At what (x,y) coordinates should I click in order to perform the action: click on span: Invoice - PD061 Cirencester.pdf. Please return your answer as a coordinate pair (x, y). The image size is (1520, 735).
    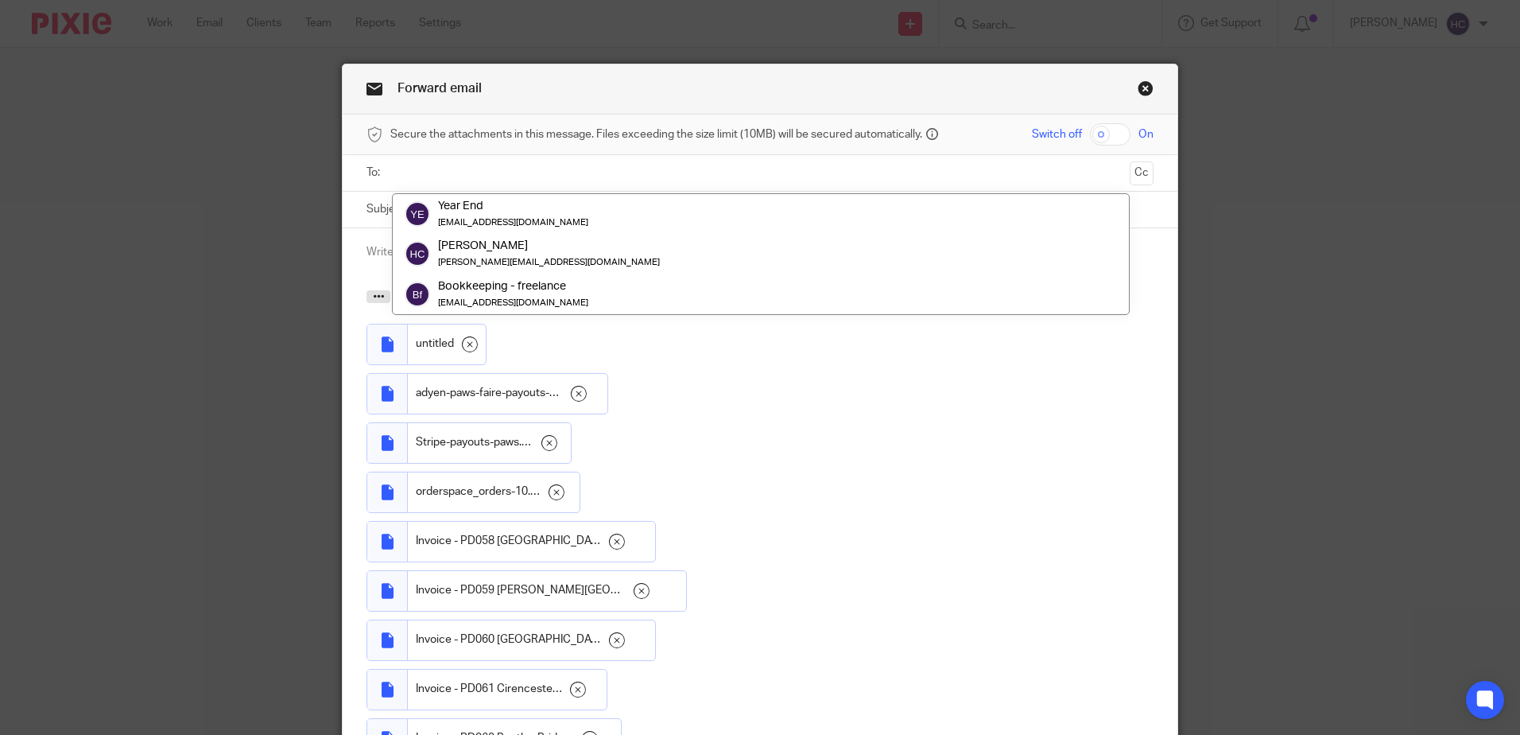
    Looking at the image, I should click on (489, 688).